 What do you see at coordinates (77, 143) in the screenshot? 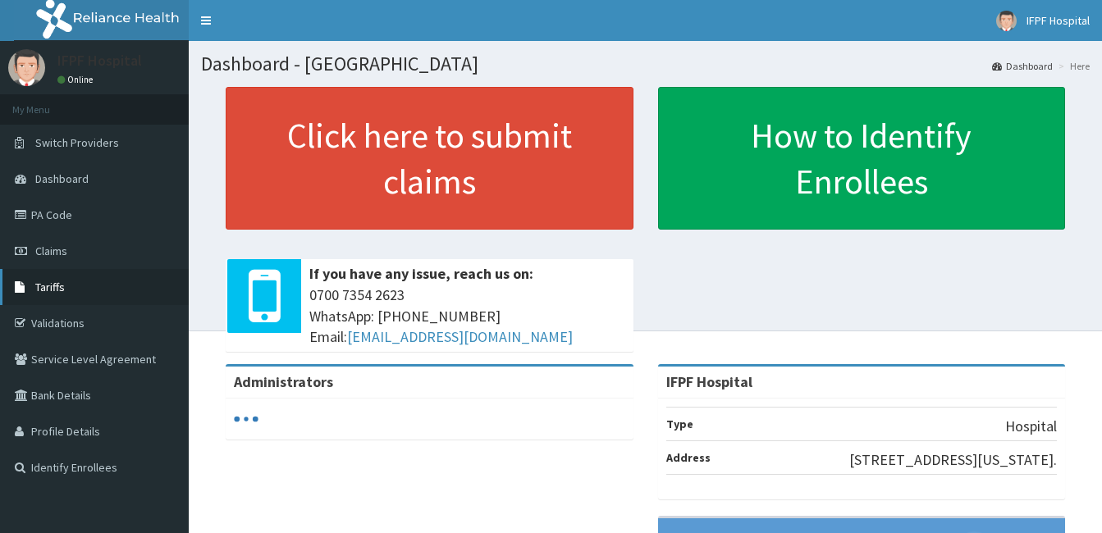
I see `span: Switch Providers` at bounding box center [77, 143].